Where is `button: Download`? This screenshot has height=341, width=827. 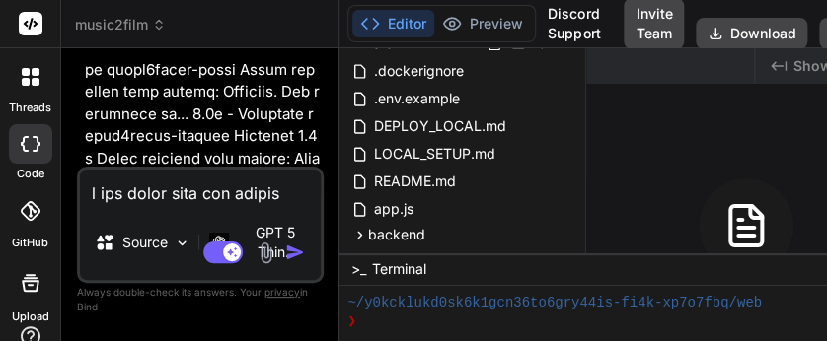
button: Download is located at coordinates (751, 34).